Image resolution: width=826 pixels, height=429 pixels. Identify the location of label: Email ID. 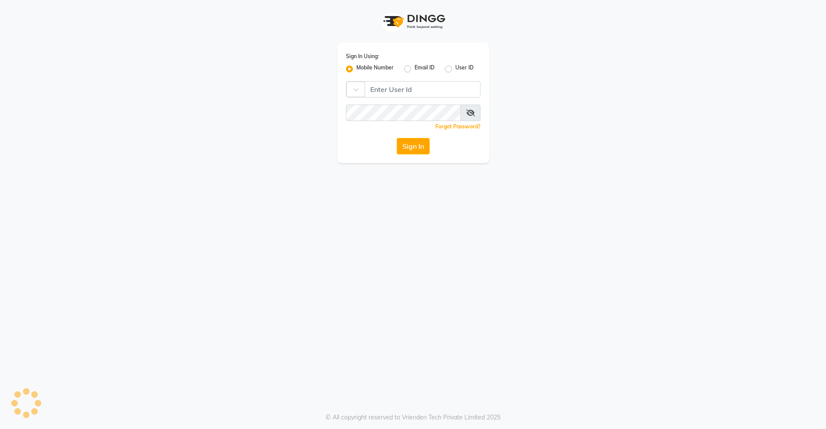
(424, 69).